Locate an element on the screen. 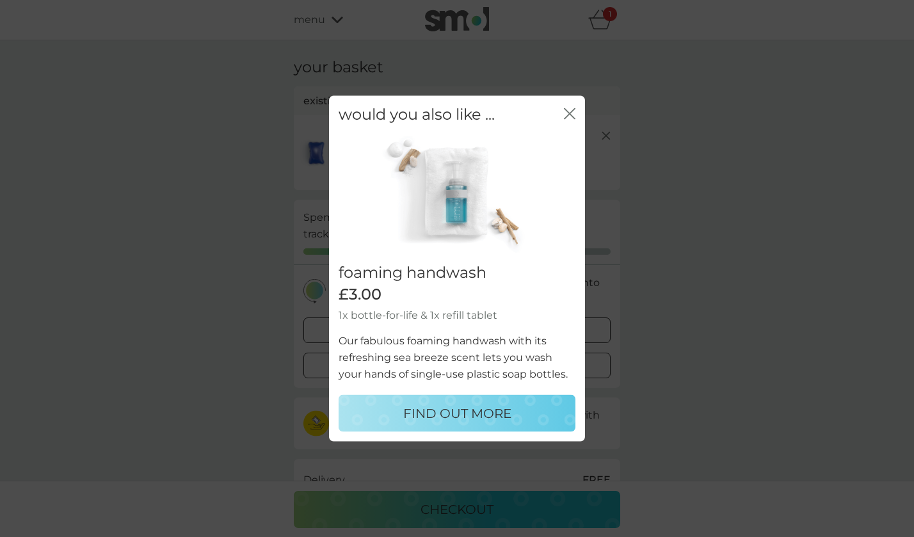  span: £3.00 is located at coordinates (360, 294).